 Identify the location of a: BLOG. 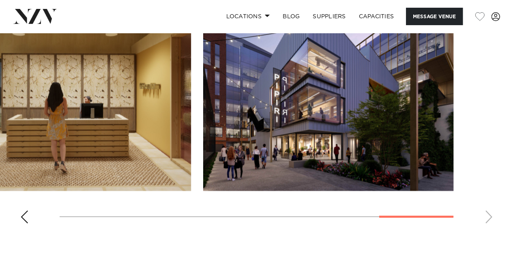
(291, 16).